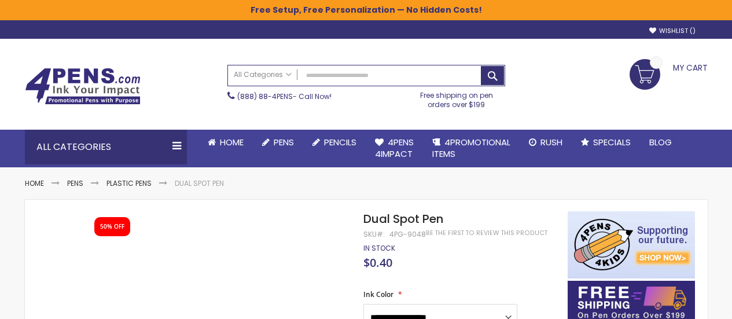 The width and height of the screenshot is (732, 319). What do you see at coordinates (471, 147) in the screenshot?
I see `span: 4PROMOTIONAL ITEMS` at bounding box center [471, 147].